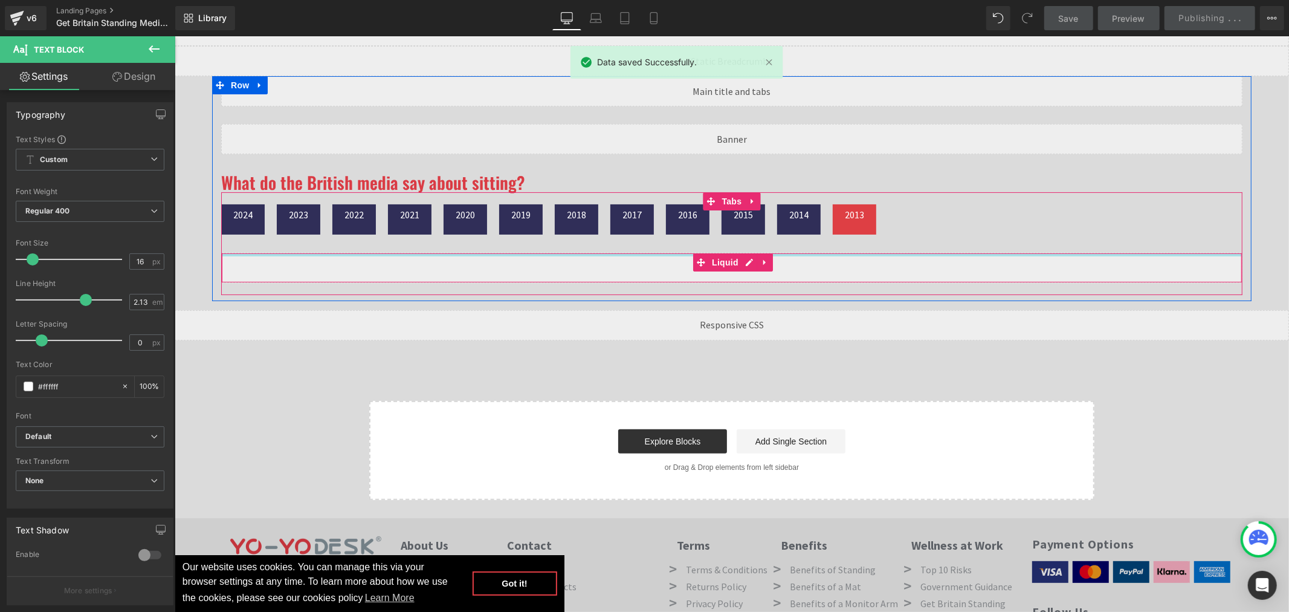 Image resolution: width=1289 pixels, height=612 pixels. I want to click on div: 2016, so click(513, 178).